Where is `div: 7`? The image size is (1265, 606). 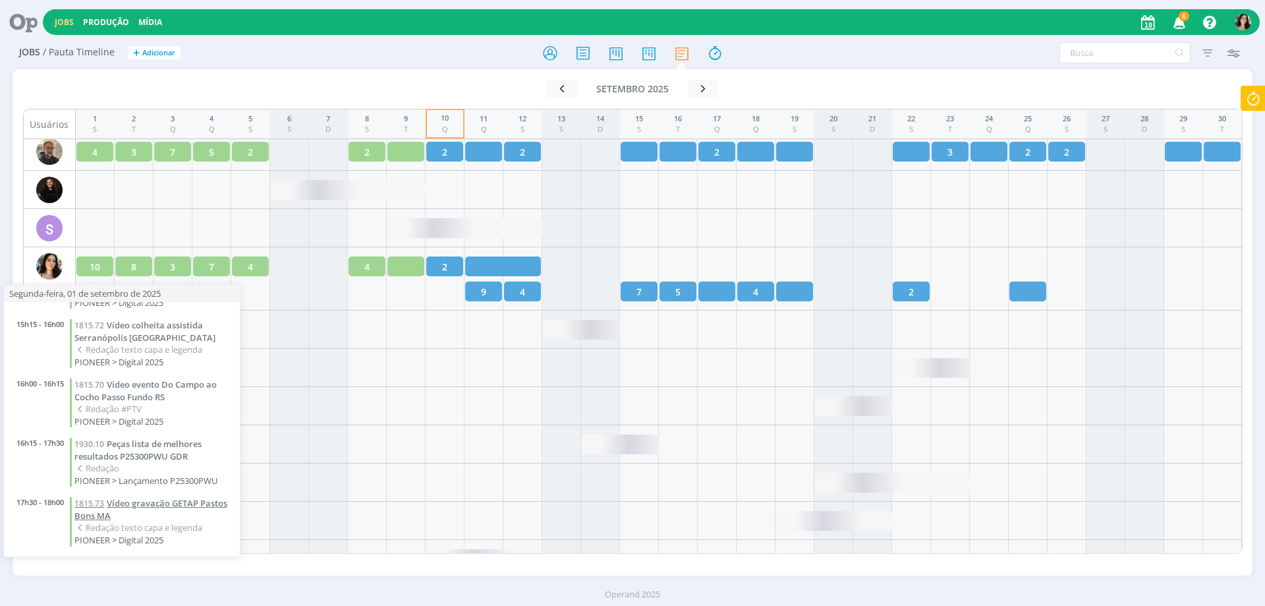
div: 7 is located at coordinates (328, 119).